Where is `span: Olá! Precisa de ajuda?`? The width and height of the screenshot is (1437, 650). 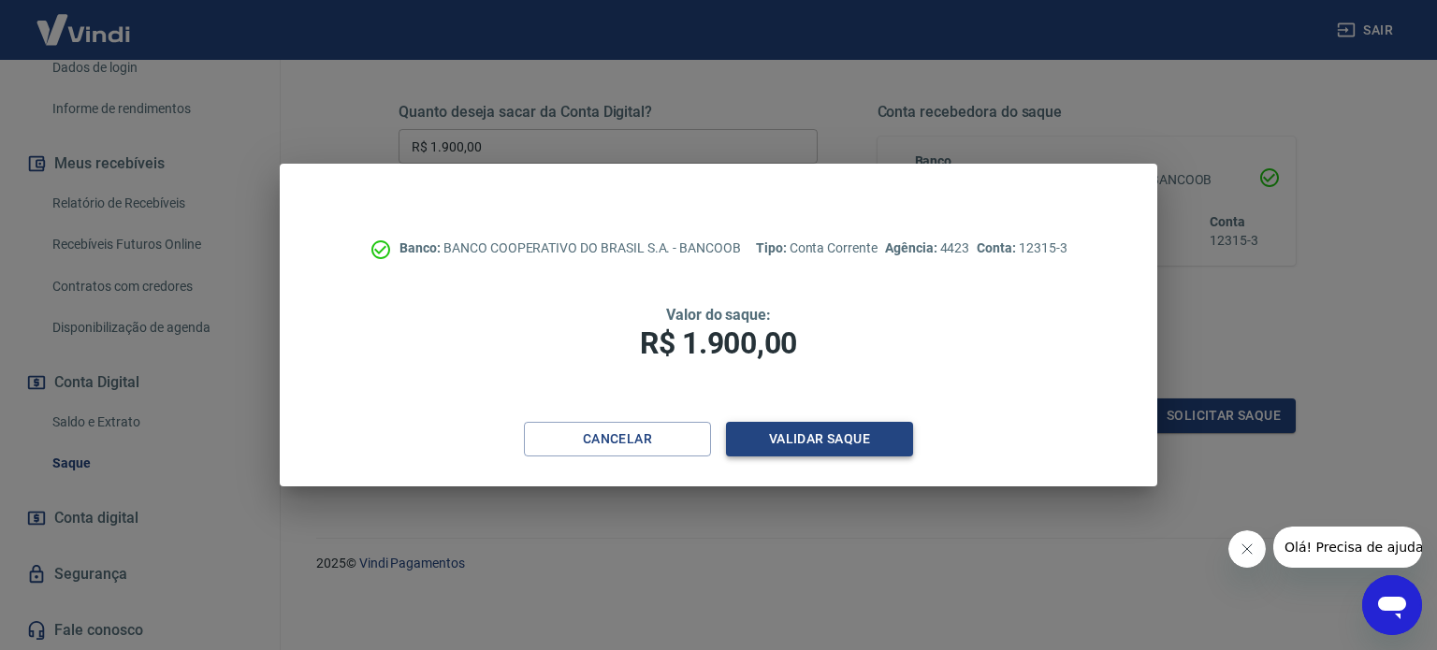 span: Olá! Precisa de ajuda? is located at coordinates (84, 21).